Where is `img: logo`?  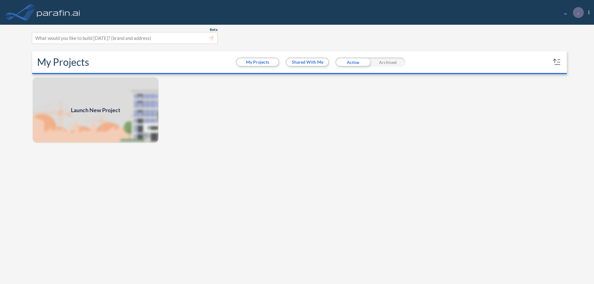 img: logo is located at coordinates (58, 12).